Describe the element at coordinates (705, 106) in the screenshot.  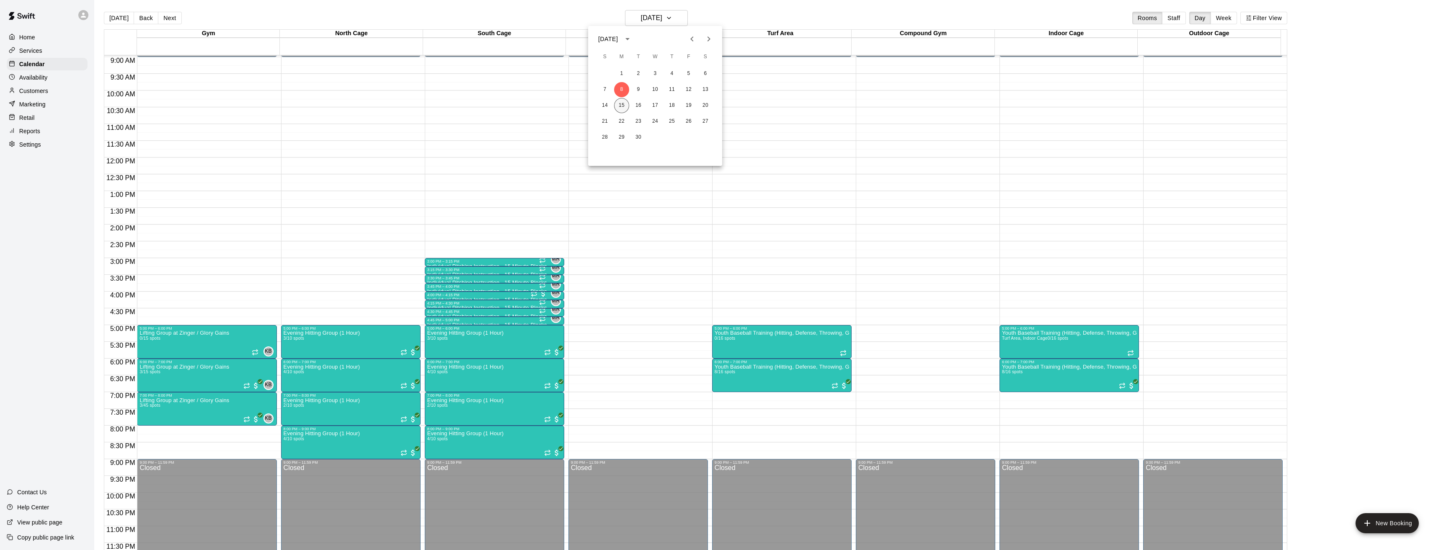
I see `button: 20` at that location.